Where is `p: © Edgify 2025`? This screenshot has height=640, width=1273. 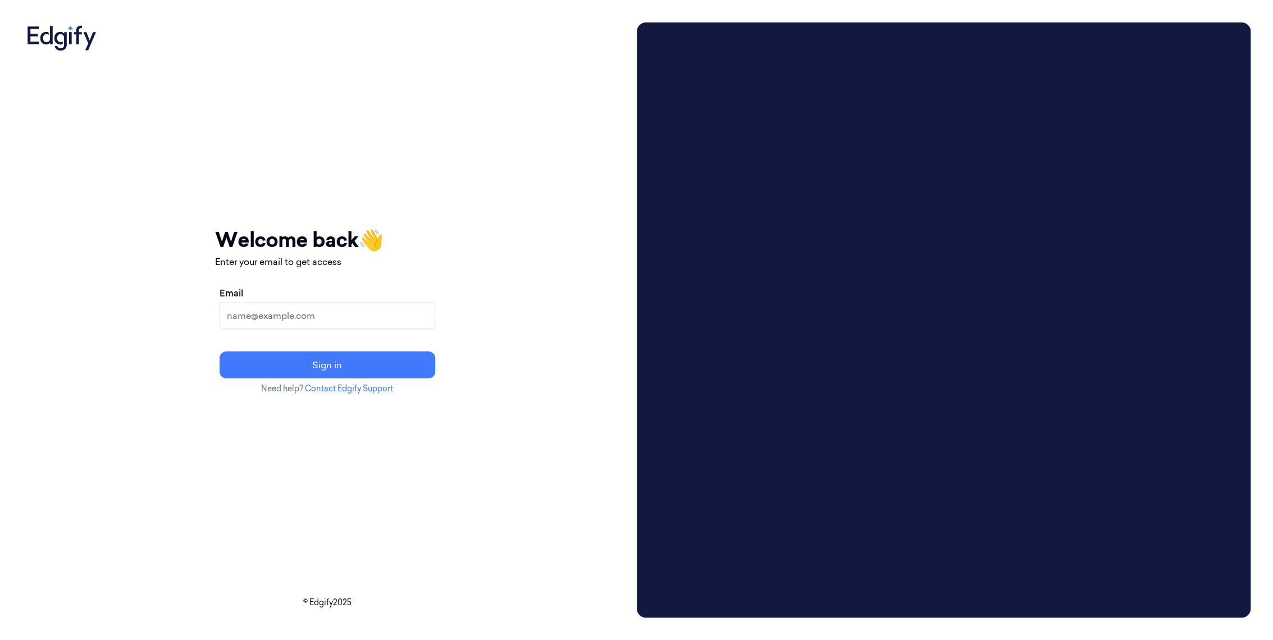 p: © Edgify 2025 is located at coordinates (327, 603).